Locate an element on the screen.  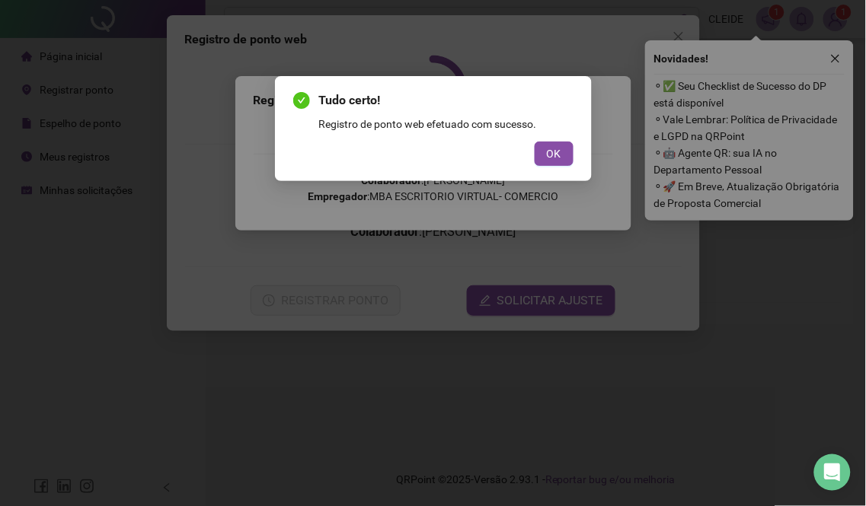
button: OK is located at coordinates (554, 154).